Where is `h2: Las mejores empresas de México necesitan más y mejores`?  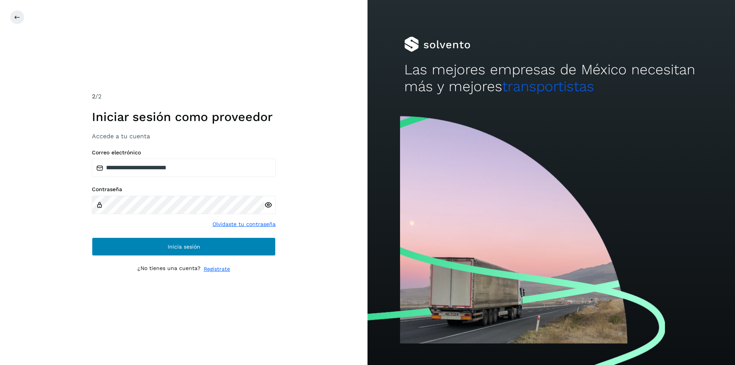
h2: Las mejores empresas de México necesitan más y mejores is located at coordinates (551, 78).